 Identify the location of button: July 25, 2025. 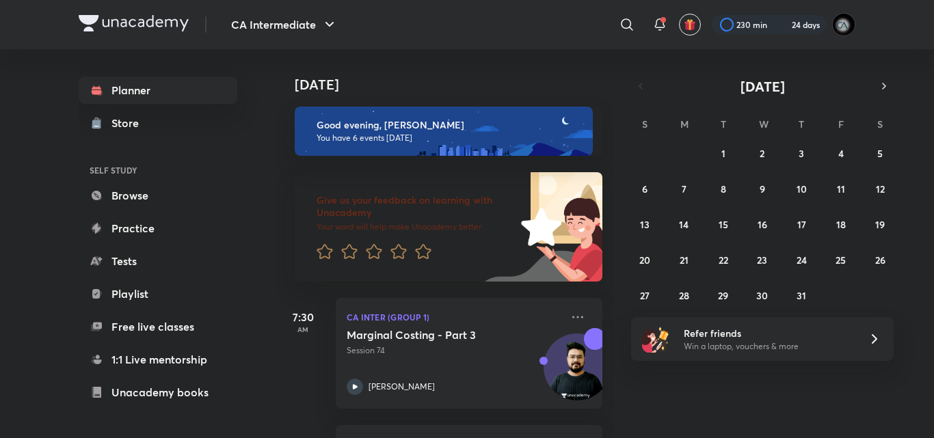
(841, 260).